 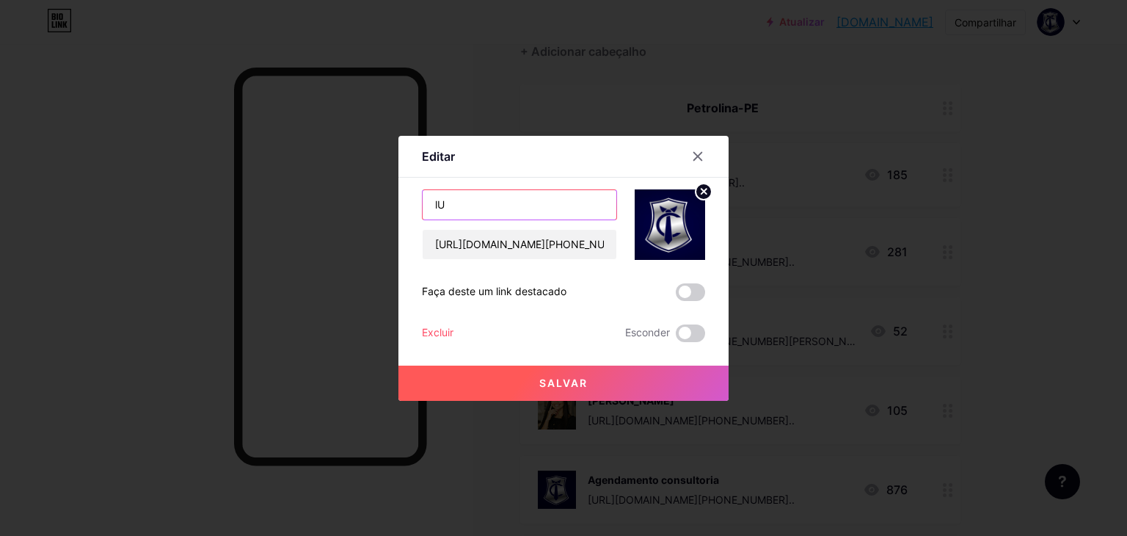 What do you see at coordinates (520, 244) in the screenshot?
I see `input: URL` at bounding box center [520, 244].